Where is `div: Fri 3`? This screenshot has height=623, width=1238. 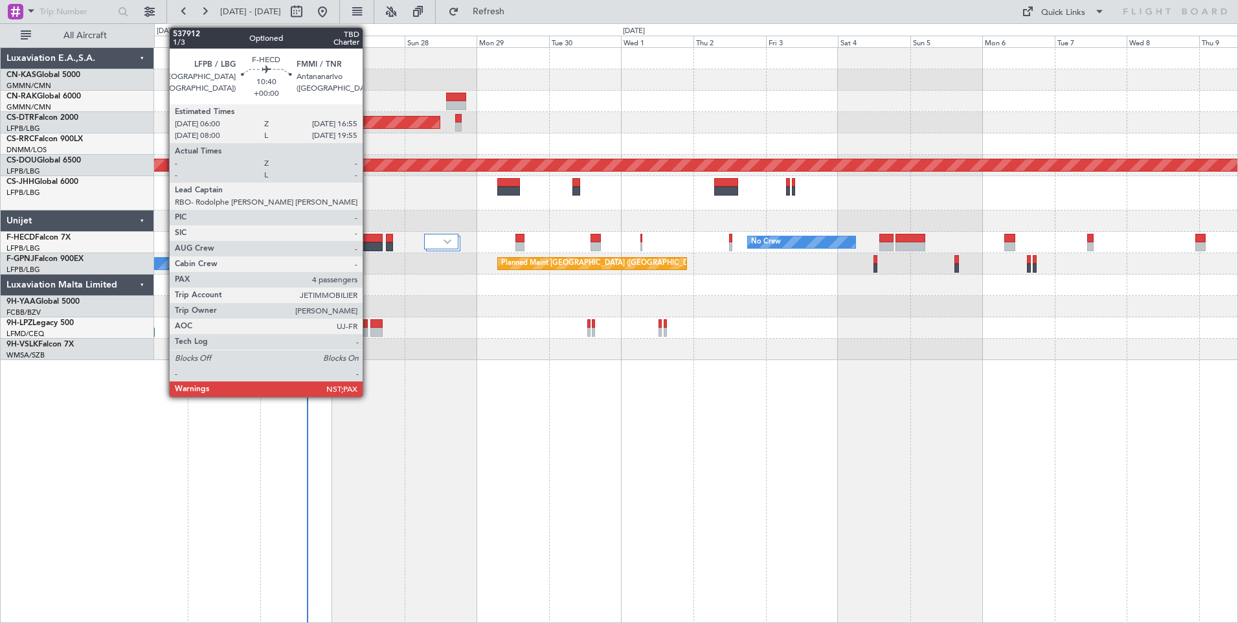
div: Fri 3 is located at coordinates (802, 41).